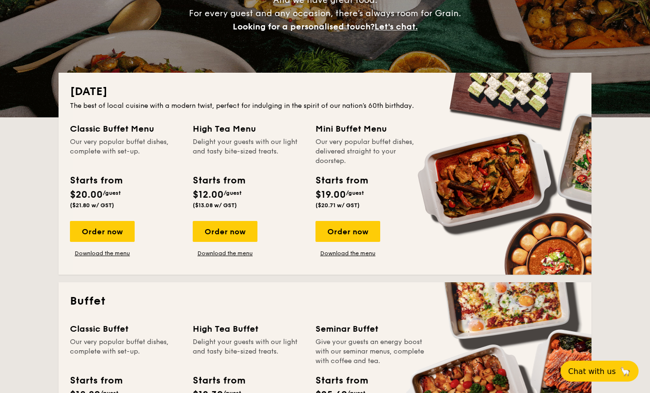 Image resolution: width=650 pixels, height=393 pixels. Describe the element at coordinates (92, 206) in the screenshot. I see `span: ($21.80 w/ GST)` at that location.